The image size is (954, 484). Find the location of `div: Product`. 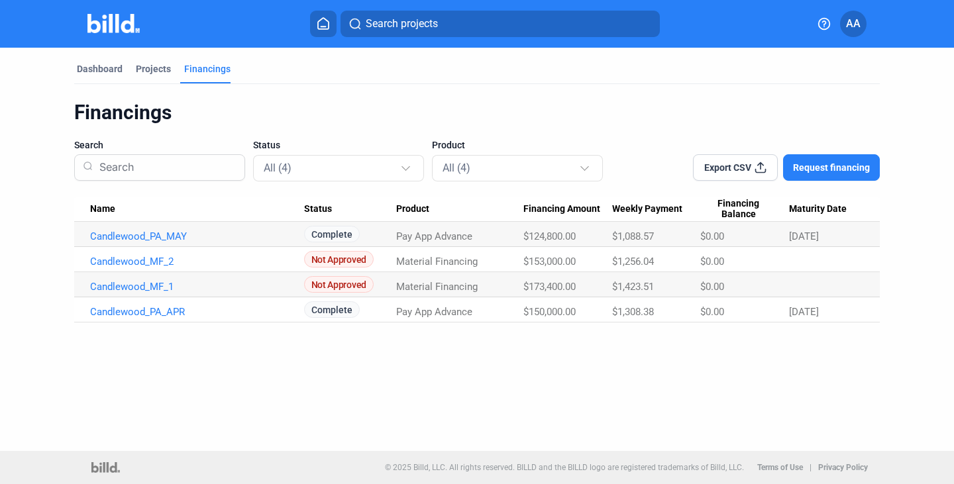

div: Product is located at coordinates (460, 209).